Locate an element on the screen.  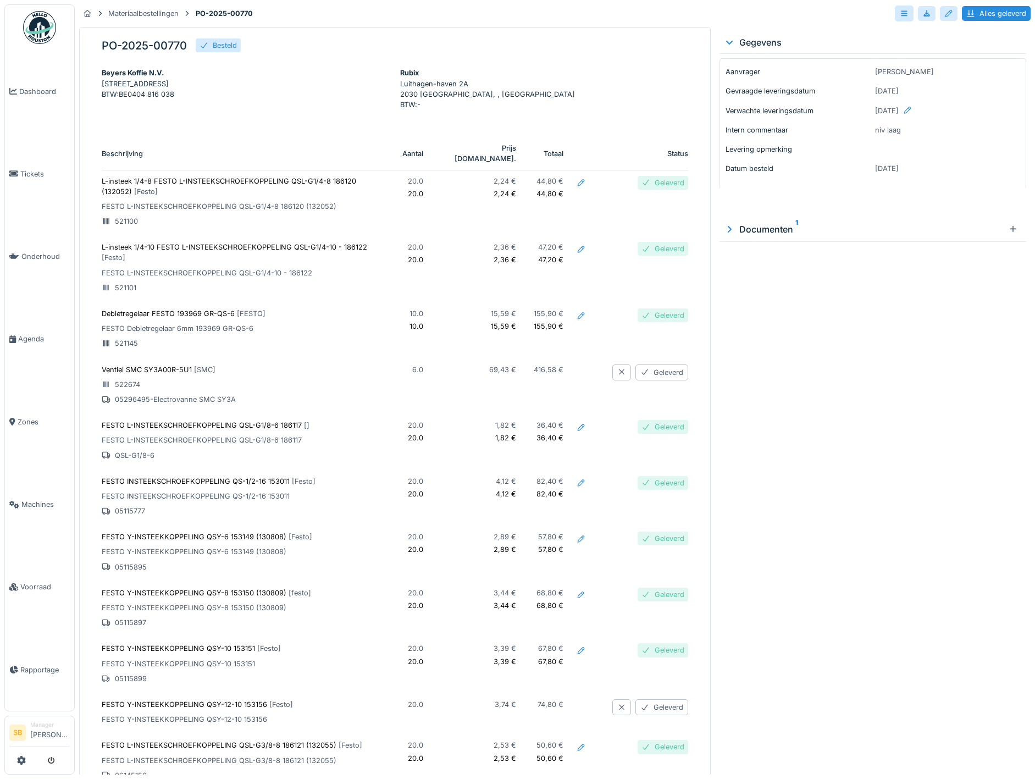
p: FESTO L-INSTEEKSCHROEFKOPPELING QSL-G1/4-8 186120 (132052) is located at coordinates (243, 206).